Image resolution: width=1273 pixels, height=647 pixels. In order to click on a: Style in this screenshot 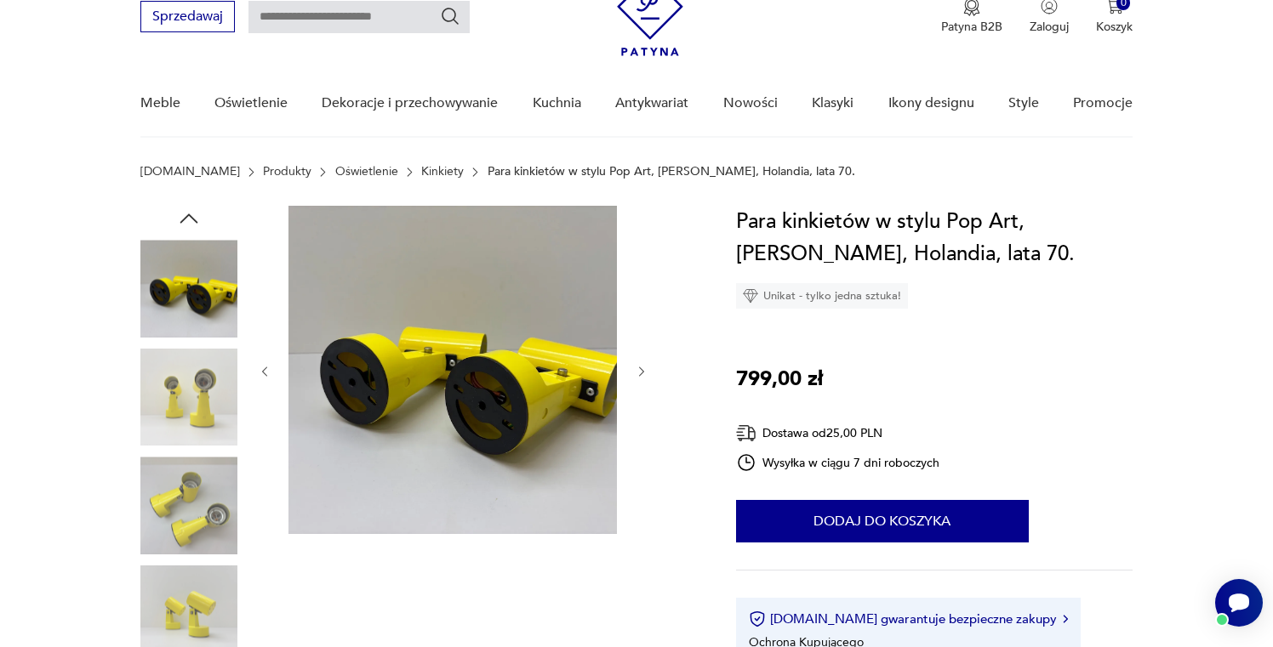, I will do `click(1024, 103)`.